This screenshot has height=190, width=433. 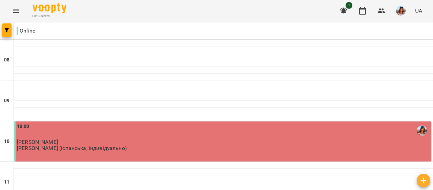 I want to click on span: For Business, so click(x=49, y=16).